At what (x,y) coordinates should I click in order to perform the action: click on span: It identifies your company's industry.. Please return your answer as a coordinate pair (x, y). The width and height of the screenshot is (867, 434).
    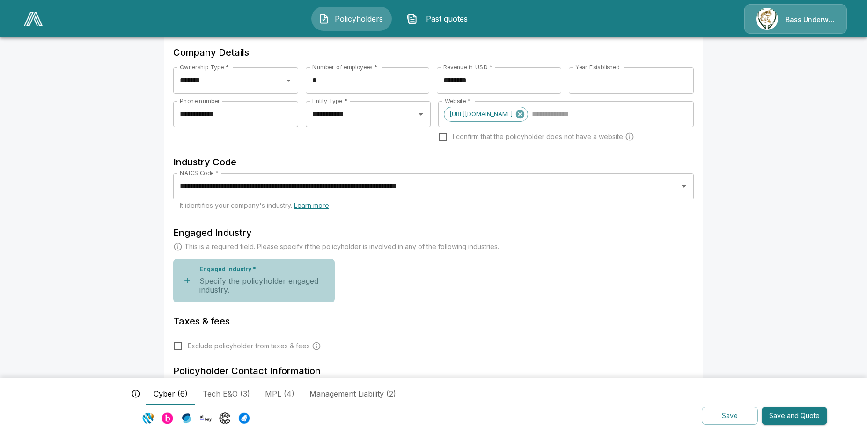
    Looking at the image, I should click on (254, 205).